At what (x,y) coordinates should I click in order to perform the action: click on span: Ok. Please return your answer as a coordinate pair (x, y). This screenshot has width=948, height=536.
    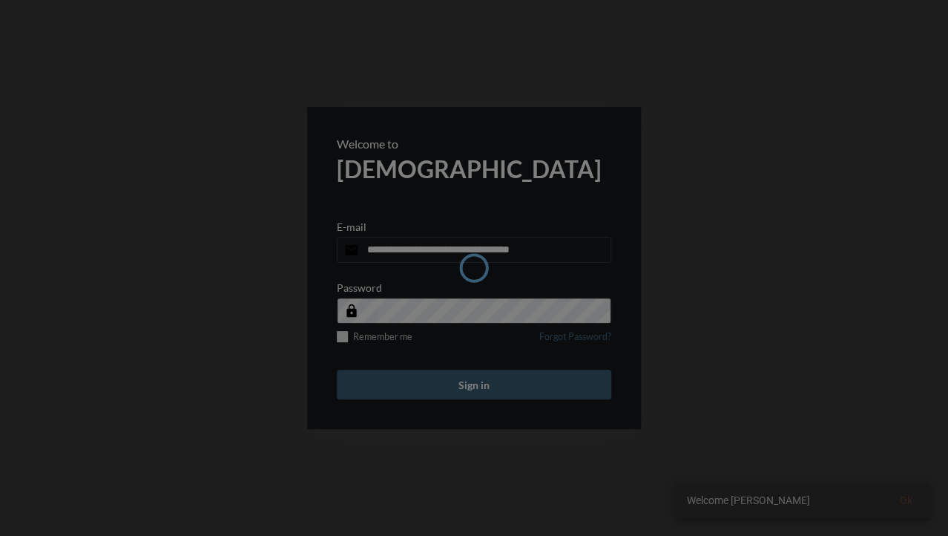
    Looking at the image, I should click on (906, 500).